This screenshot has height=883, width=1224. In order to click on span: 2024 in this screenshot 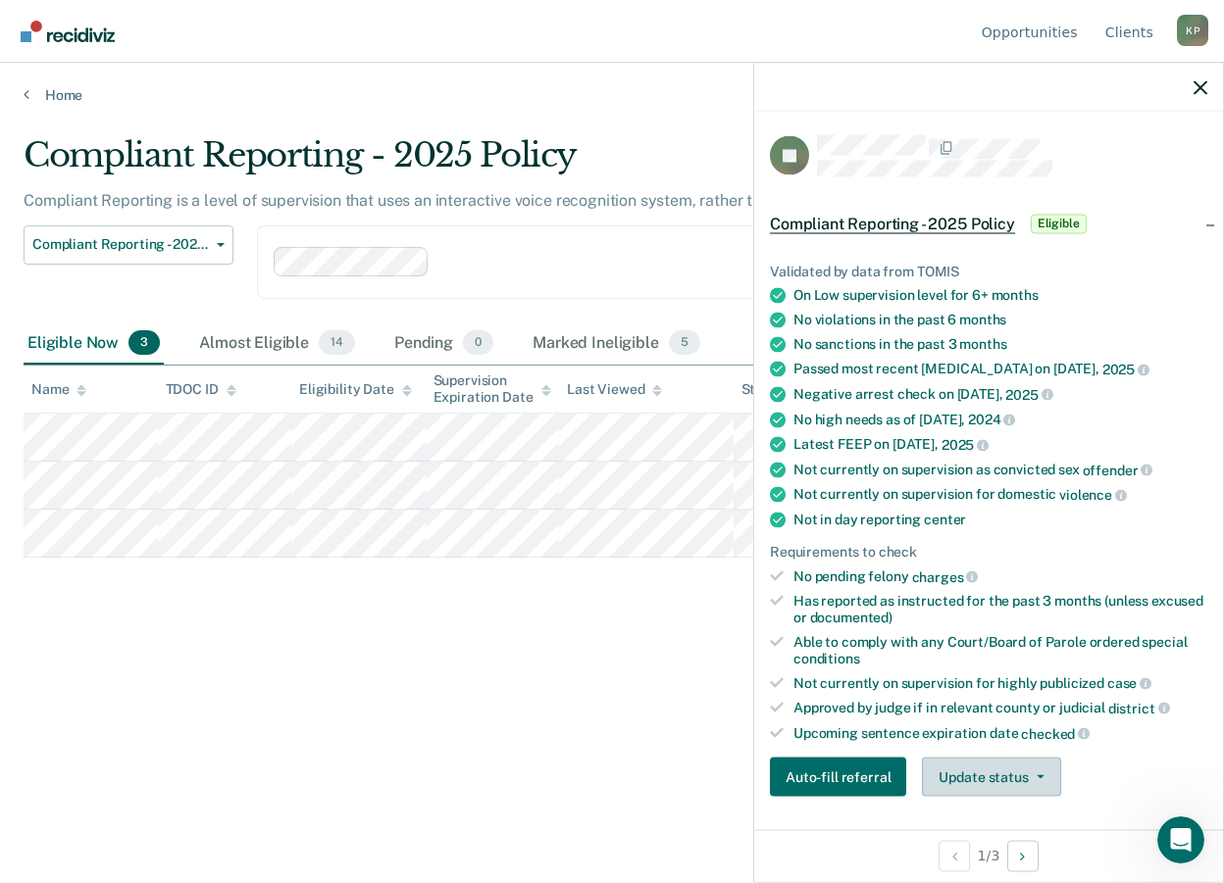, I will do `click(991, 420)`.